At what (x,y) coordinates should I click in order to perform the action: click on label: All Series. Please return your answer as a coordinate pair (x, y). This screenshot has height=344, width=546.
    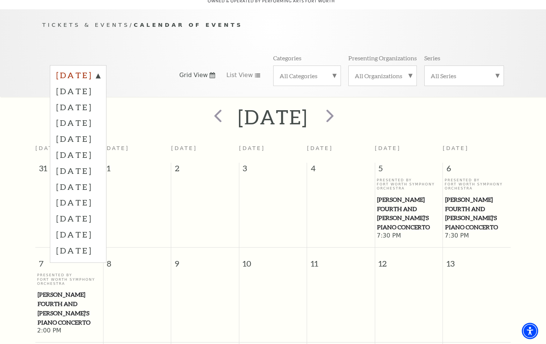
    Looking at the image, I should click on (464, 75).